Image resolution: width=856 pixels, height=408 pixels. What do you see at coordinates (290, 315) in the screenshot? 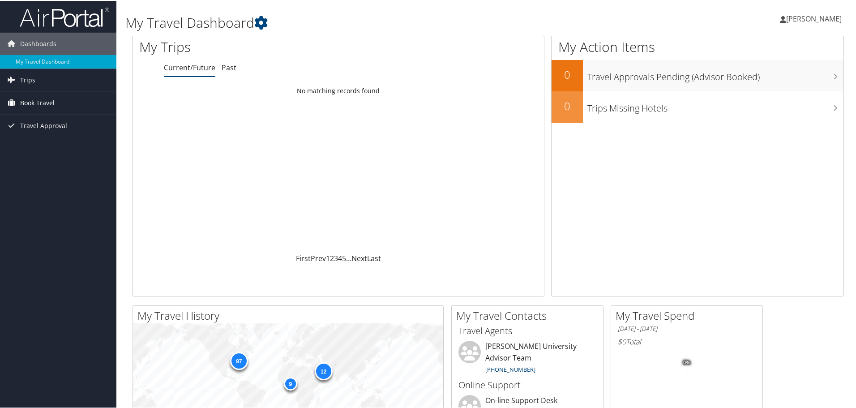
I see `h2: My Travel History` at bounding box center [290, 315].